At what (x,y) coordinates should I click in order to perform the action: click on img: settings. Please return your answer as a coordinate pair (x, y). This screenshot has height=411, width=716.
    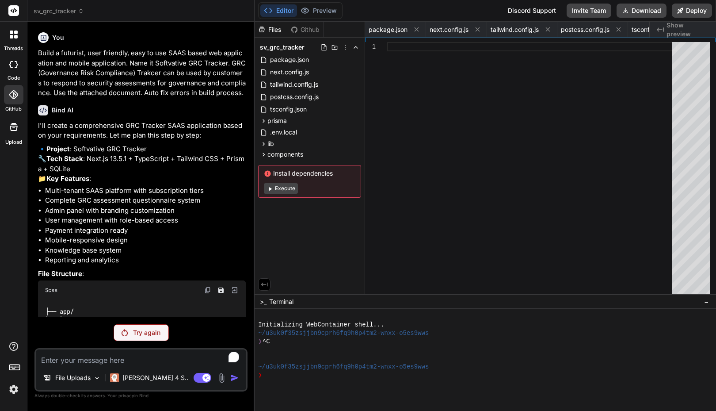
    Looking at the image, I should click on (14, 389).